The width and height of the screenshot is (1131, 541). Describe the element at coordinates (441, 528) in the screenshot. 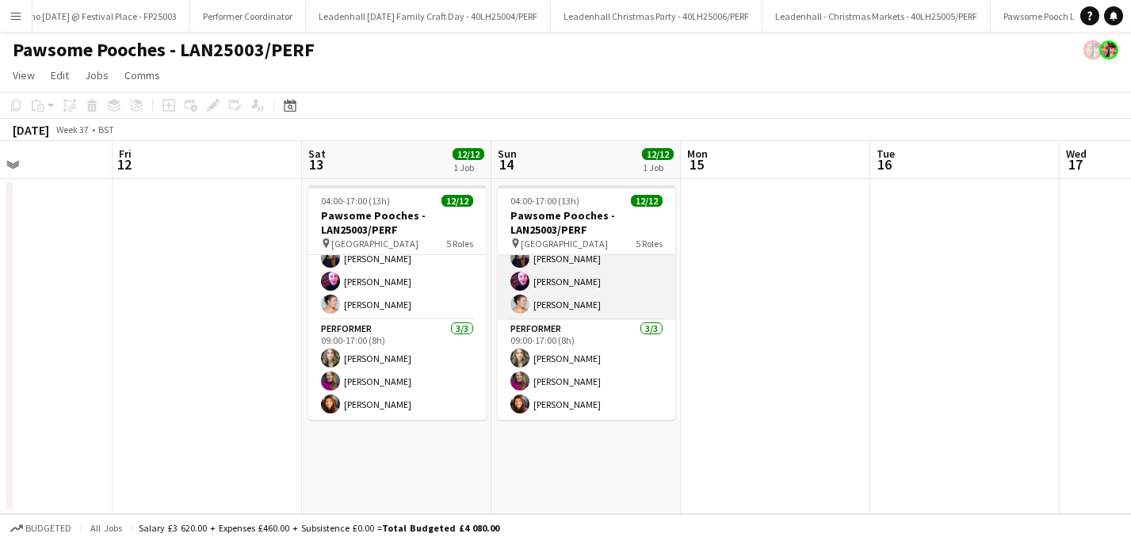

I see `span: Total Budgeted £4 080.00` at that location.